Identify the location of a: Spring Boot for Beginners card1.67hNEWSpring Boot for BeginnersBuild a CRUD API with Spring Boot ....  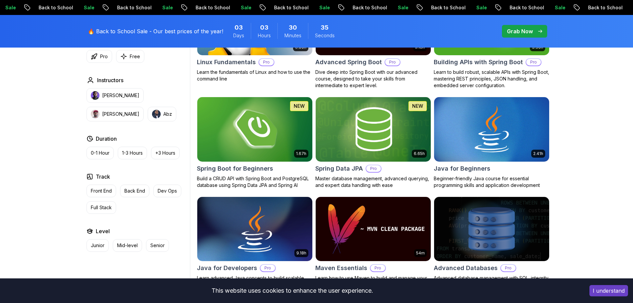
(255, 143).